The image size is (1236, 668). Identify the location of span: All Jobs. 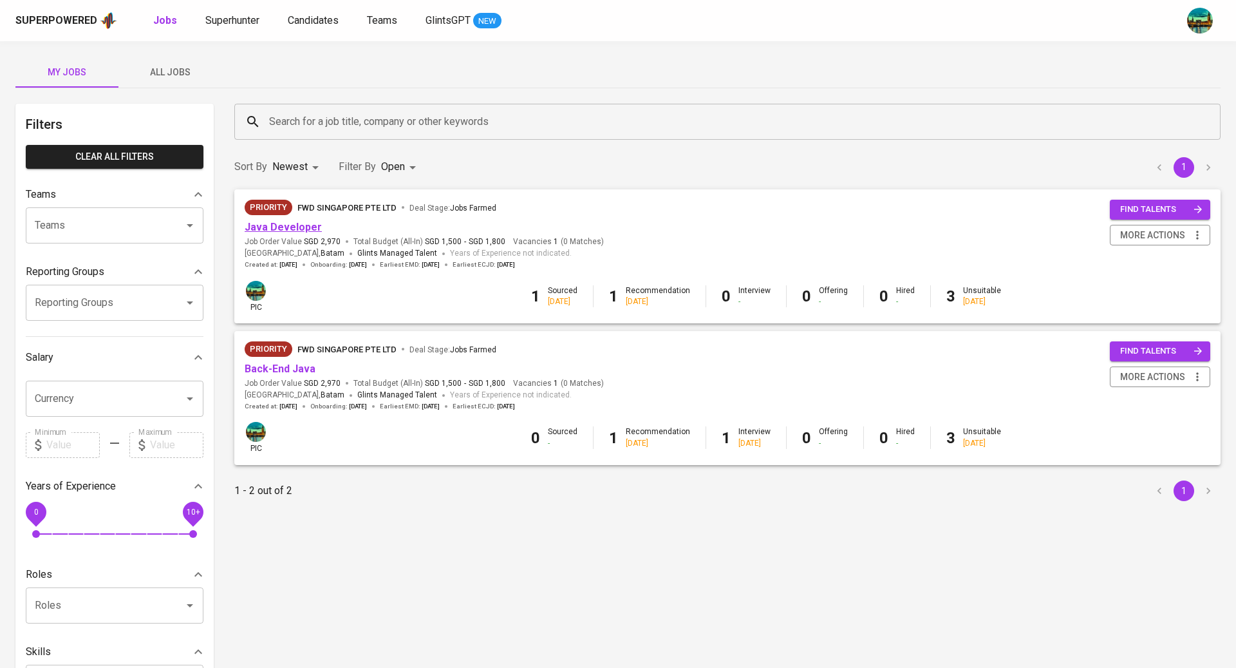
(170, 72).